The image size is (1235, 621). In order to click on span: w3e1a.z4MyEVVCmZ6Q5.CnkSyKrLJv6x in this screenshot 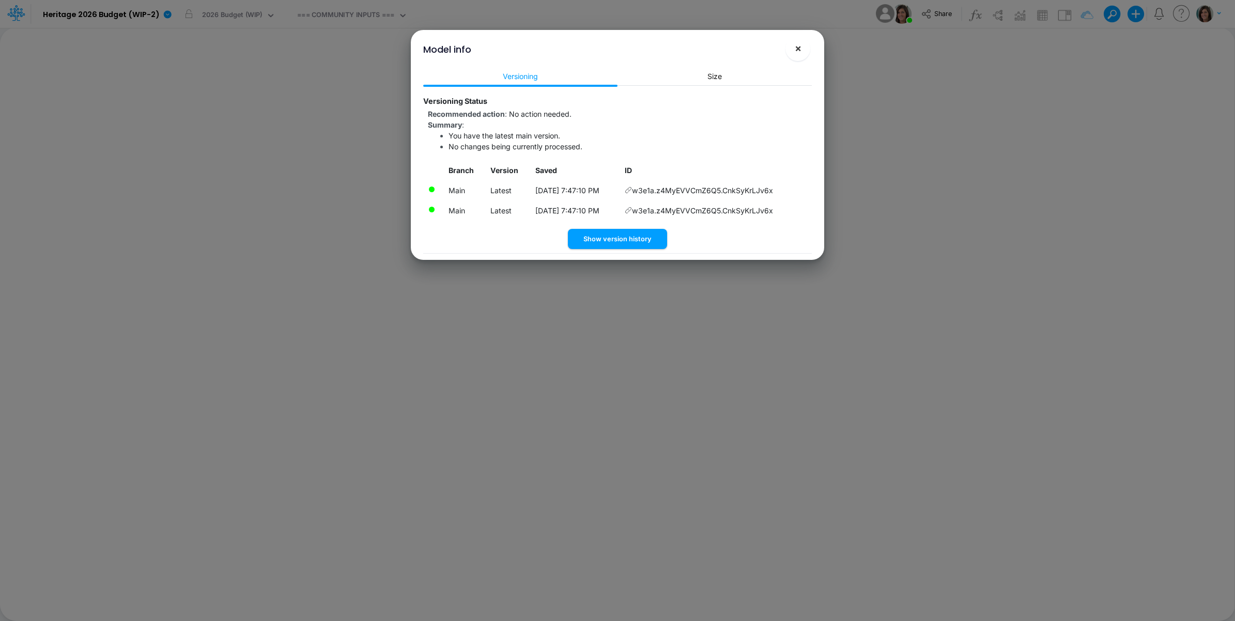, I will do `click(702, 190)`.